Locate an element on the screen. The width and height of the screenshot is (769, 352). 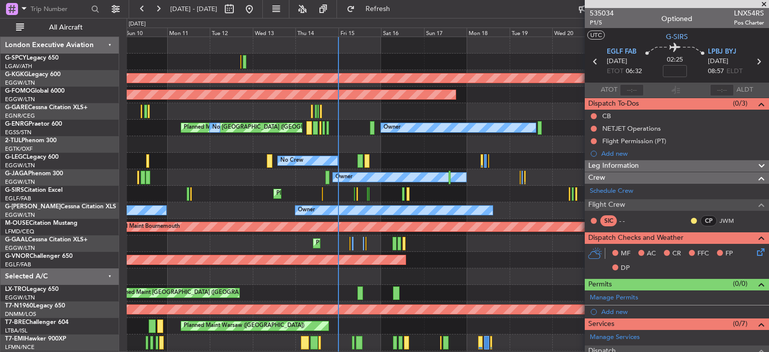
span: G-JAGA is located at coordinates (17, 174).